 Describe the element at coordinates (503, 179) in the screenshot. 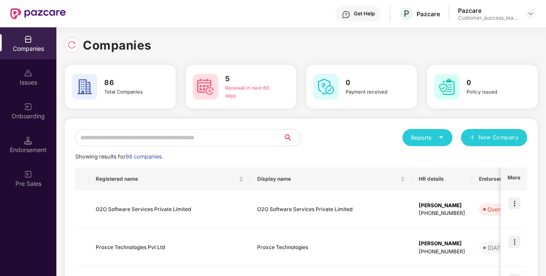

I see `span: Endorsements` at that location.